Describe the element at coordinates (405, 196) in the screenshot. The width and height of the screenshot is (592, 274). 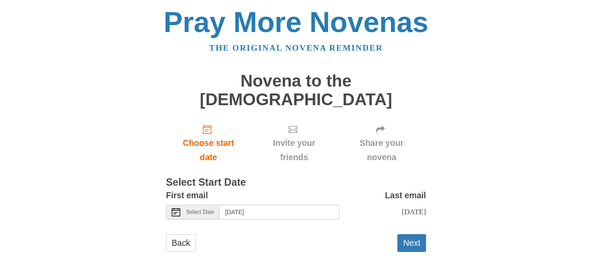
I see `label: Last email` at that location.